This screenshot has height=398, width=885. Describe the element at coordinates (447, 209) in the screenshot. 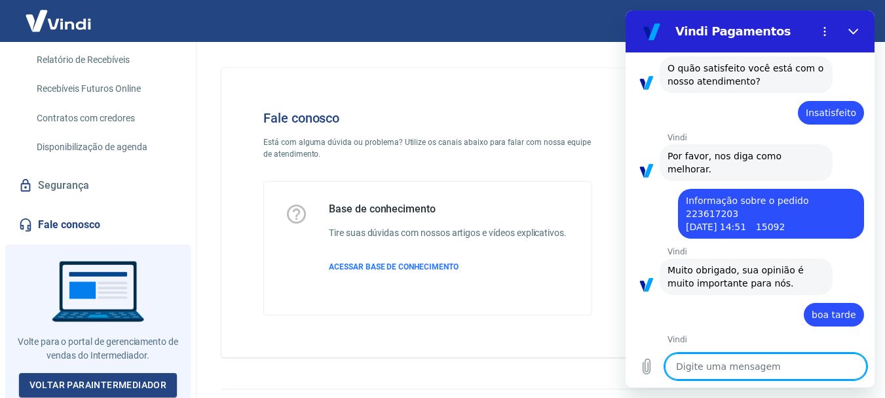

I see `h5: Base de conhecimento` at that location.